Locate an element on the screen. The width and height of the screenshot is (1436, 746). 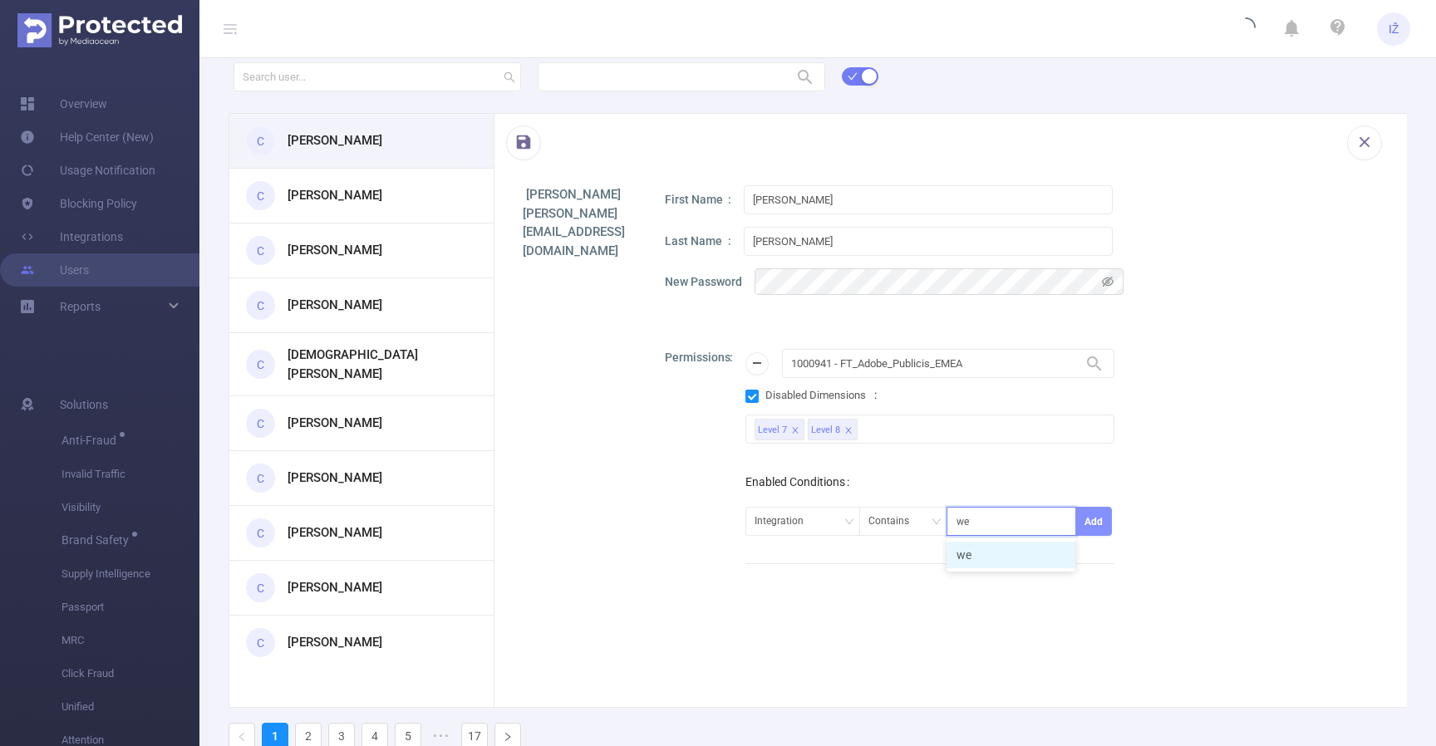
input: First Name is located at coordinates (928, 199).